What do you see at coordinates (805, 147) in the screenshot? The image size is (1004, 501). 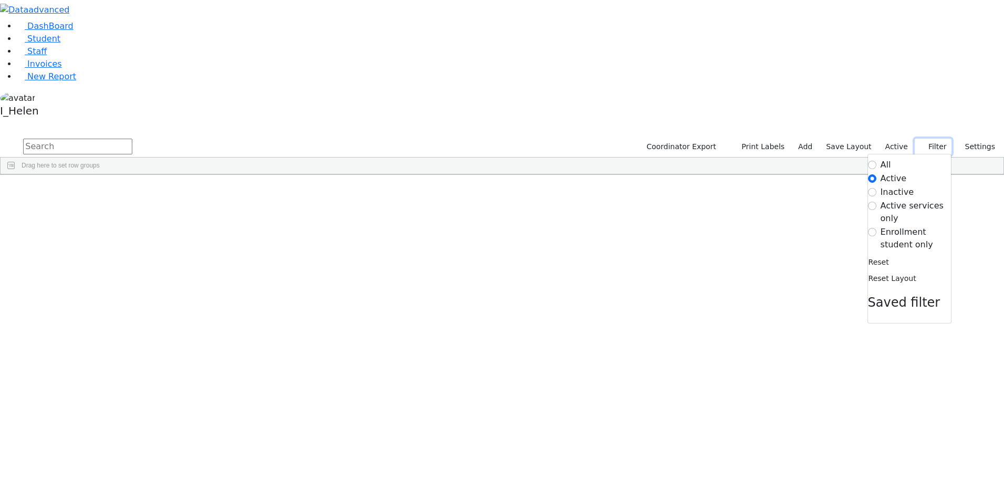 I see `a: Add` at bounding box center [805, 147].